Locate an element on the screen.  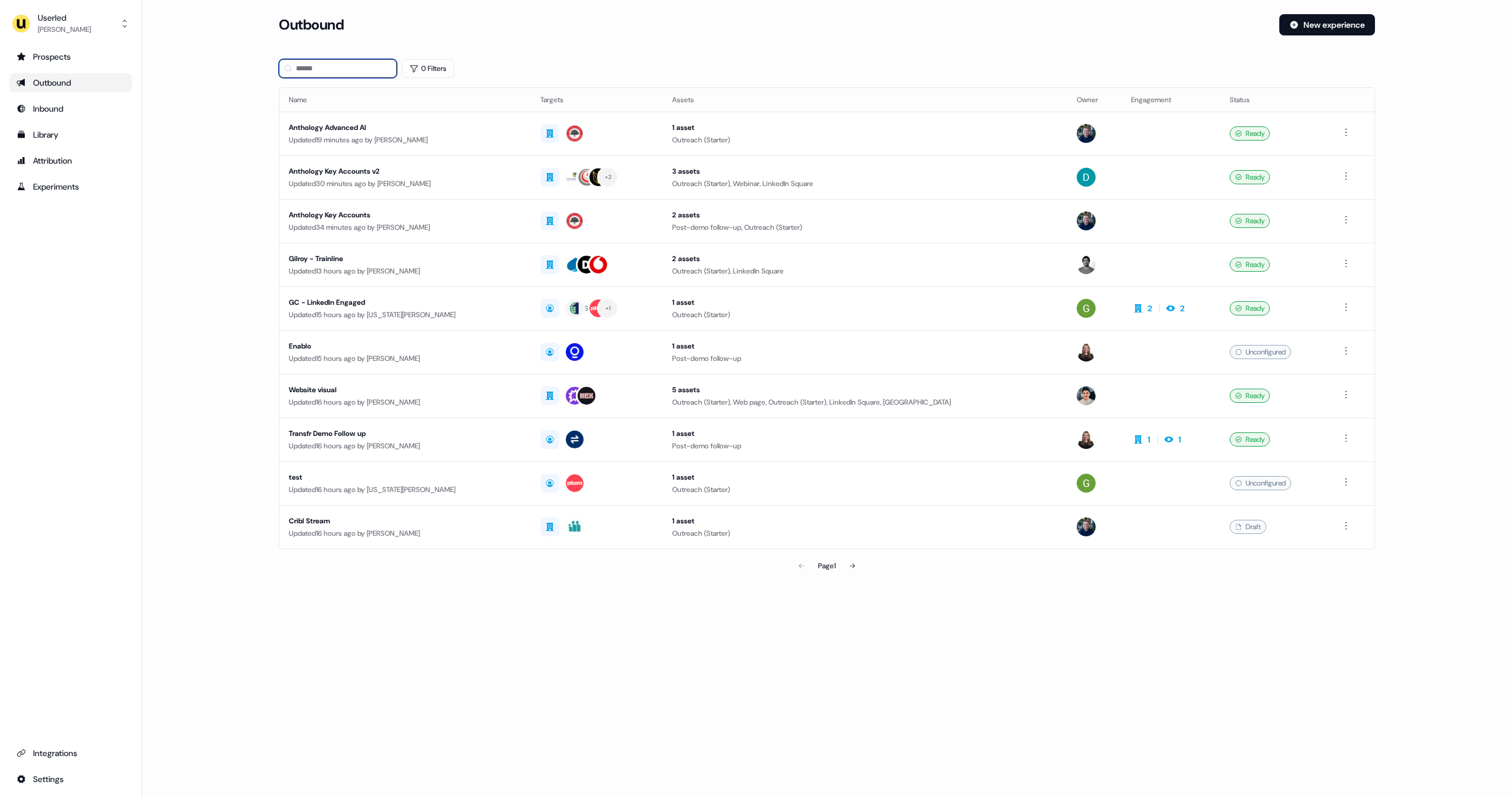
div: Gilroy - Trainline is located at coordinates (406, 258).